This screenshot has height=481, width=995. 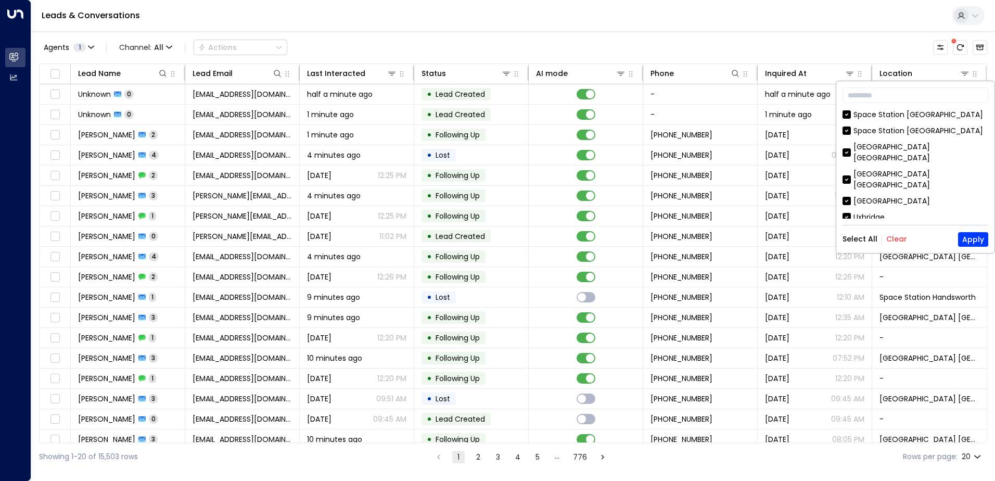 I want to click on p: 12:35 AM, so click(x=850, y=318).